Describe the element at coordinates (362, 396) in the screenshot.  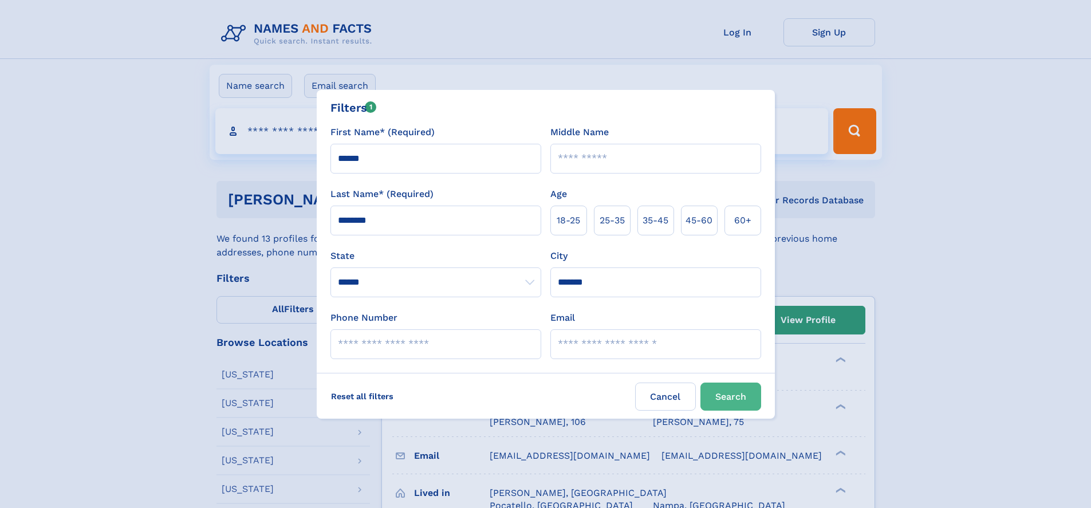
I see `label: Reset all filters` at that location.